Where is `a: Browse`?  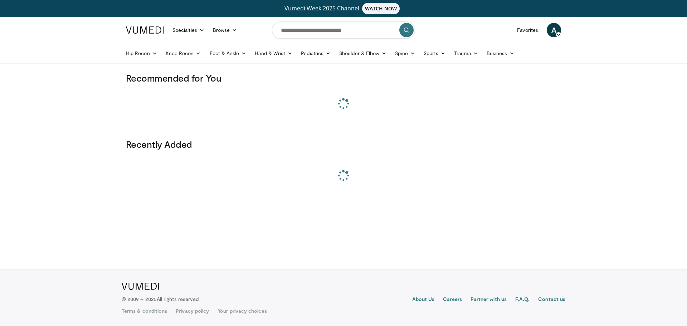 a: Browse is located at coordinates (225, 30).